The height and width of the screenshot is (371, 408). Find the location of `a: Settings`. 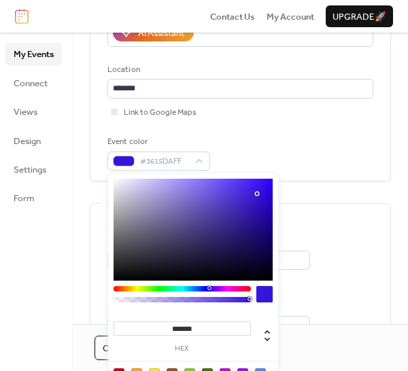

a: Settings is located at coordinates (33, 169).